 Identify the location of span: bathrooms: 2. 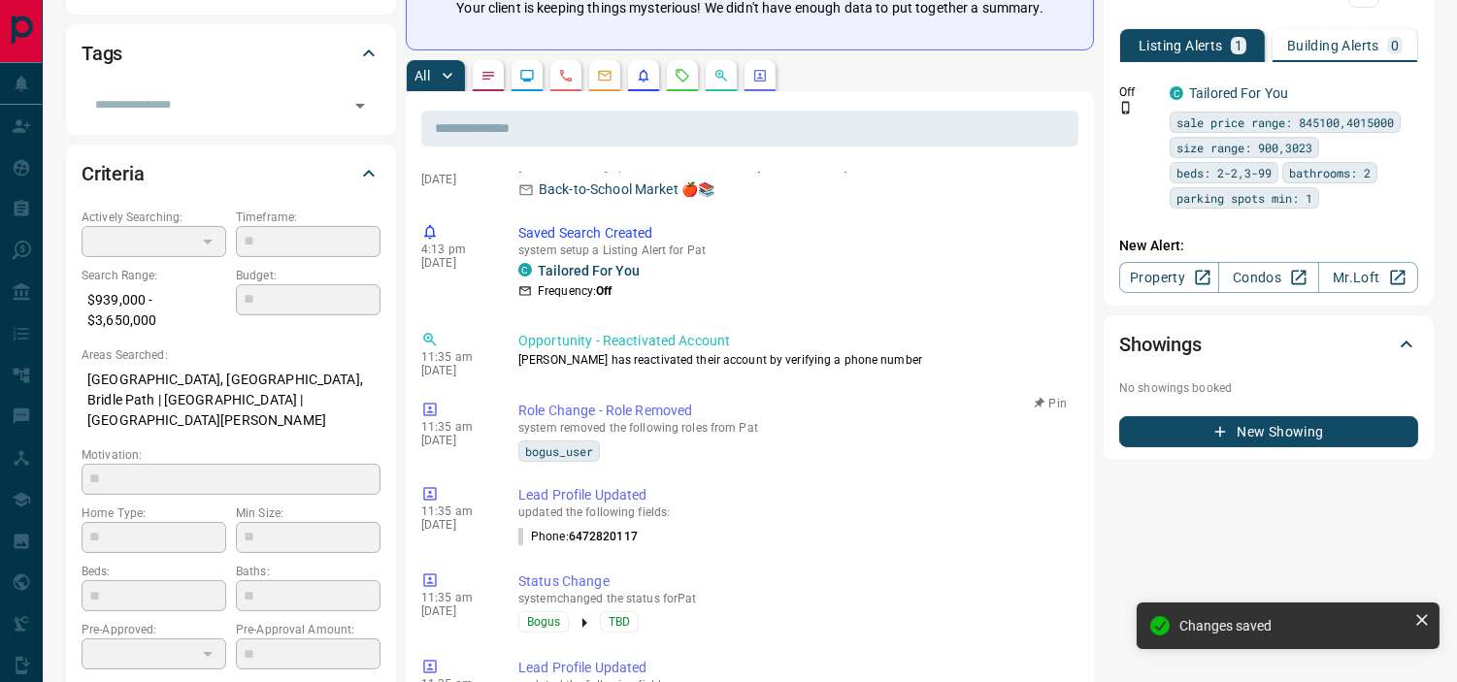
(1330, 173).